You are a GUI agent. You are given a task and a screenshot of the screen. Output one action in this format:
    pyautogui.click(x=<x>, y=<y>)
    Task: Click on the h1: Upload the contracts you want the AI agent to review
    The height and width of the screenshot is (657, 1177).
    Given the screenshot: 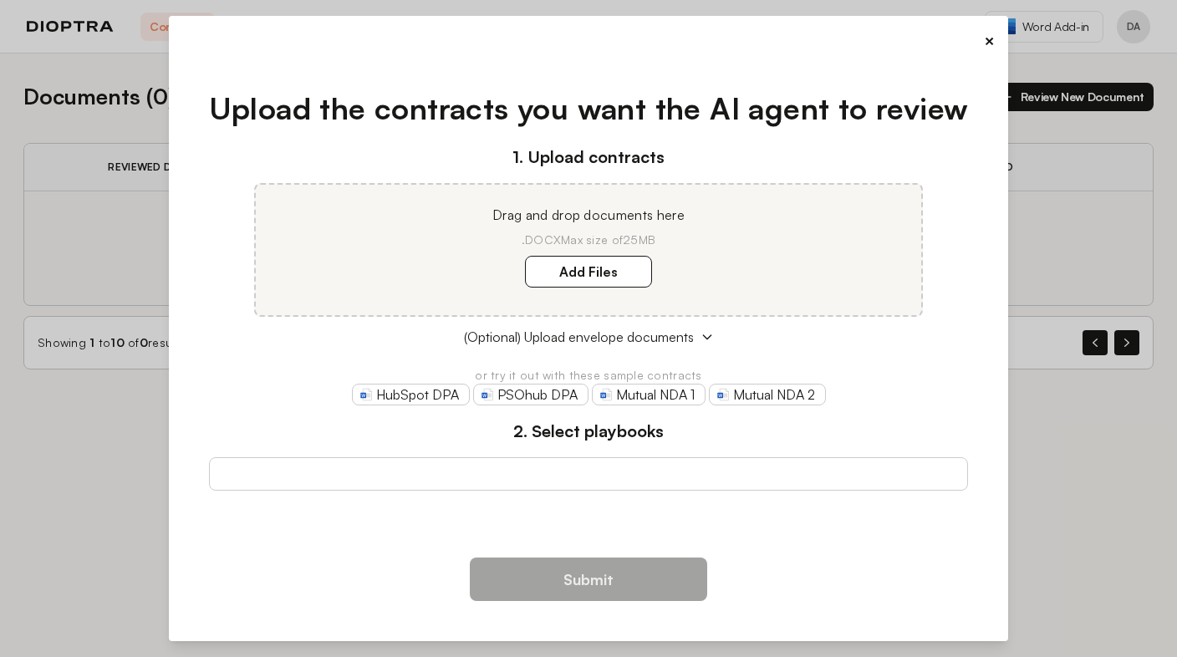 What is the action you would take?
    pyautogui.click(x=588, y=109)
    